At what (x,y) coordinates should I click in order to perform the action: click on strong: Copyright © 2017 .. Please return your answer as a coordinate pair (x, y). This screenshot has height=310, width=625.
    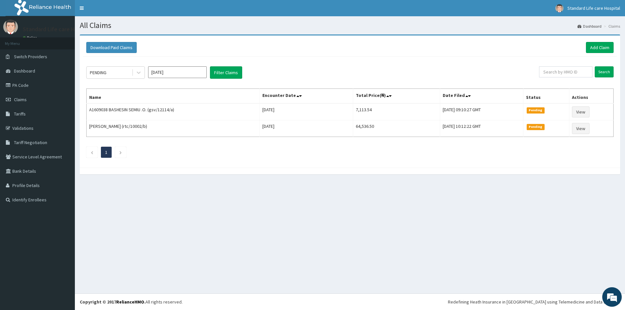
    Looking at the image, I should click on (113, 302).